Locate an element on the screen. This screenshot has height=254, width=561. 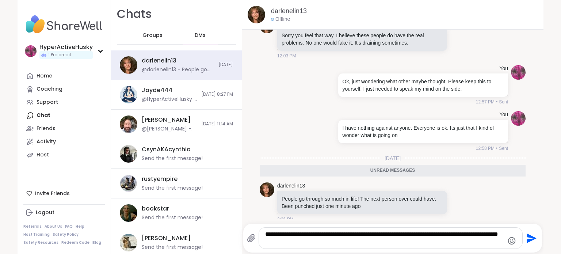
img: https://sharewell-space-live.sfo3.digitaloceanspaces.com/user-generated/2900bf6e-1806-45f4-9e6b-5... is located at coordinates (129, 154).